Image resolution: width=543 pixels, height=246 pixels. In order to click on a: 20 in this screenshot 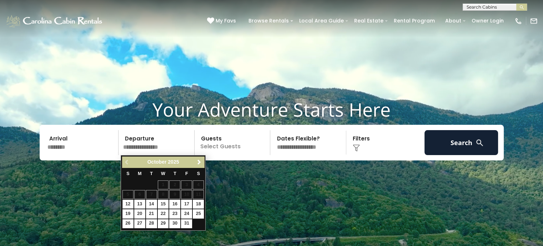, I will do `click(140, 214)`.